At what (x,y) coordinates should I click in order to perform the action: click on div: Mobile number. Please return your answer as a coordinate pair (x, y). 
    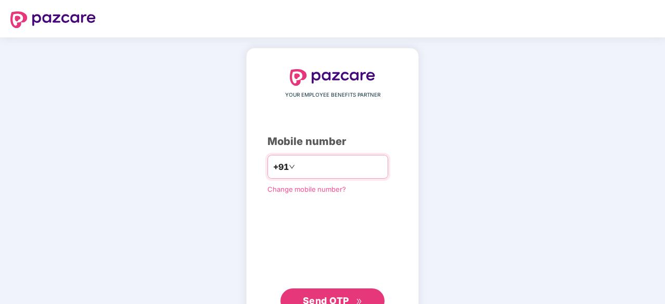
    Looking at the image, I should click on (332, 141).